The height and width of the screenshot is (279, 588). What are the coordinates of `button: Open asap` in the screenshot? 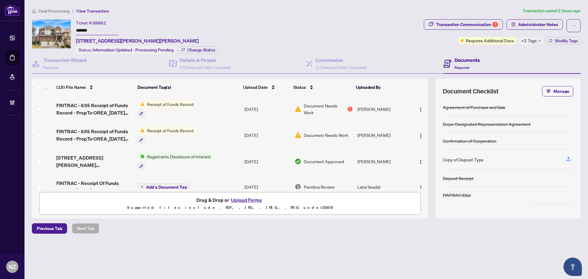 It's located at (572, 267).